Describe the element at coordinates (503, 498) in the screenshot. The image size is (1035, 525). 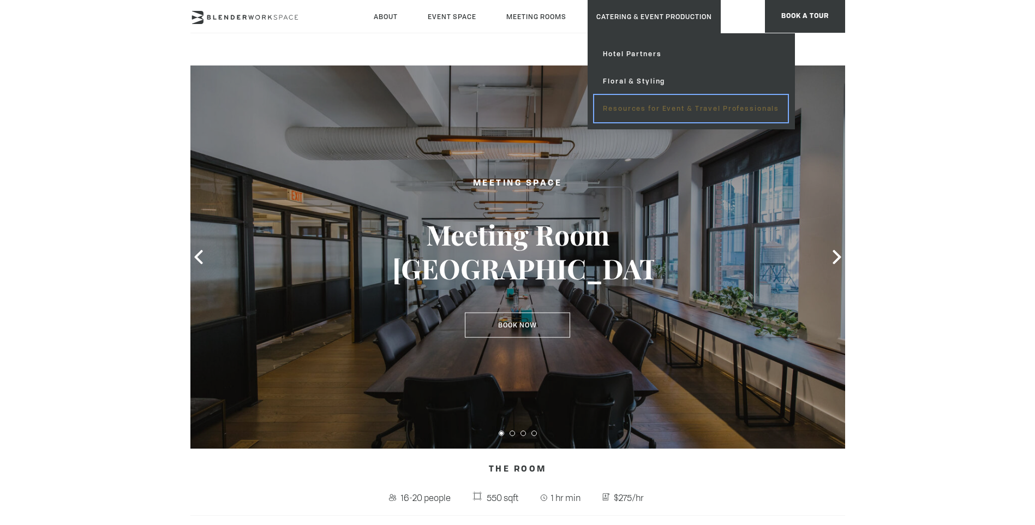
I see `span: 550 sqft` at that location.